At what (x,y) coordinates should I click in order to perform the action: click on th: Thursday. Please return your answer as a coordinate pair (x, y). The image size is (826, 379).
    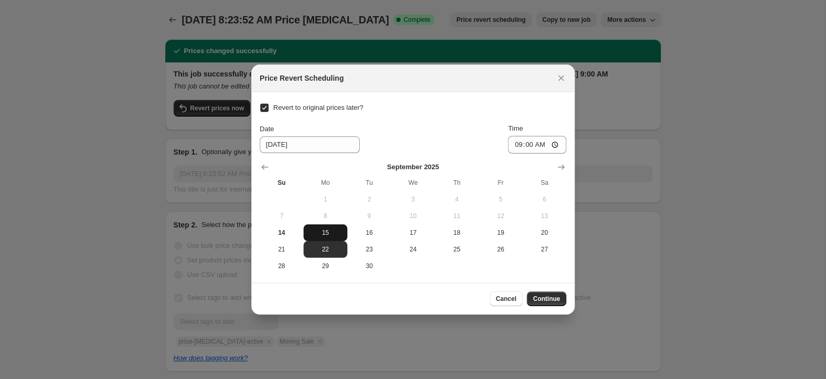
    Looking at the image, I should click on (457, 183).